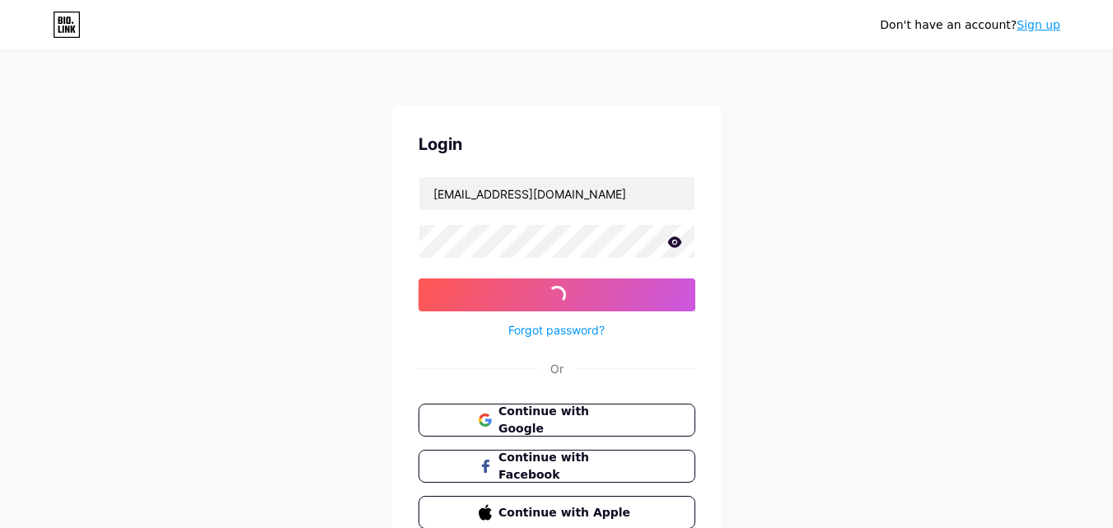 The height and width of the screenshot is (528, 1113). Describe the element at coordinates (557, 368) in the screenshot. I see `div: Or` at that location.